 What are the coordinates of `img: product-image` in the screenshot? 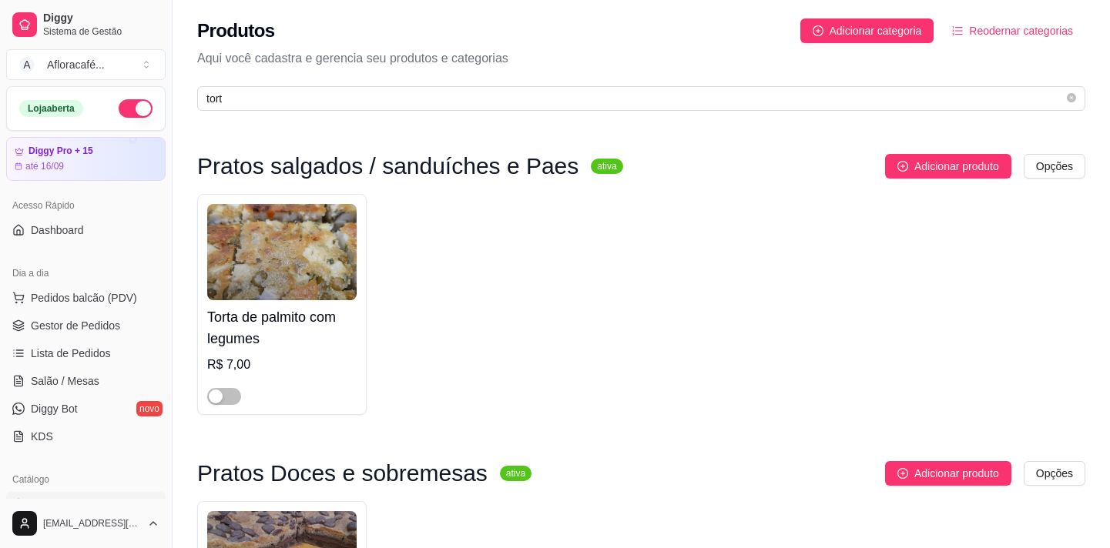 It's located at (282, 252).